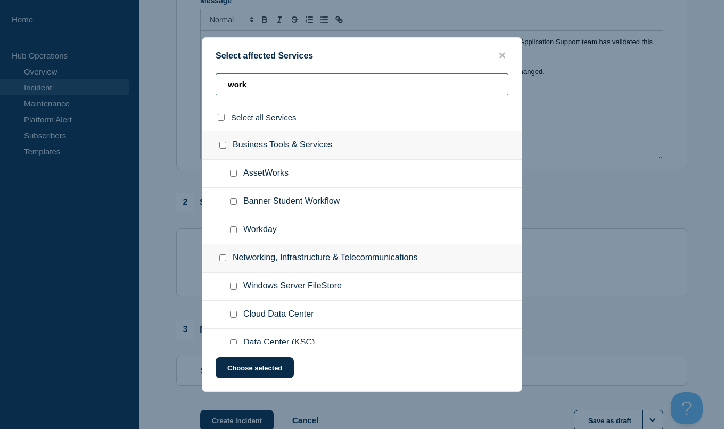  Describe the element at coordinates (266, 173) in the screenshot. I see `span: AssetWorks` at that location.